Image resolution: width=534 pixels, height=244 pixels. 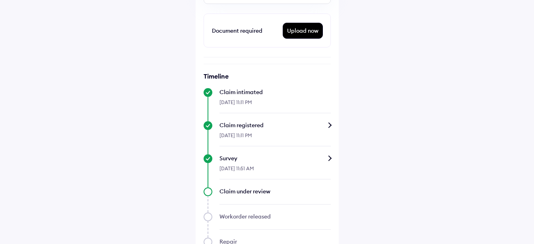 I want to click on div: Claim intimated, so click(x=275, y=92).